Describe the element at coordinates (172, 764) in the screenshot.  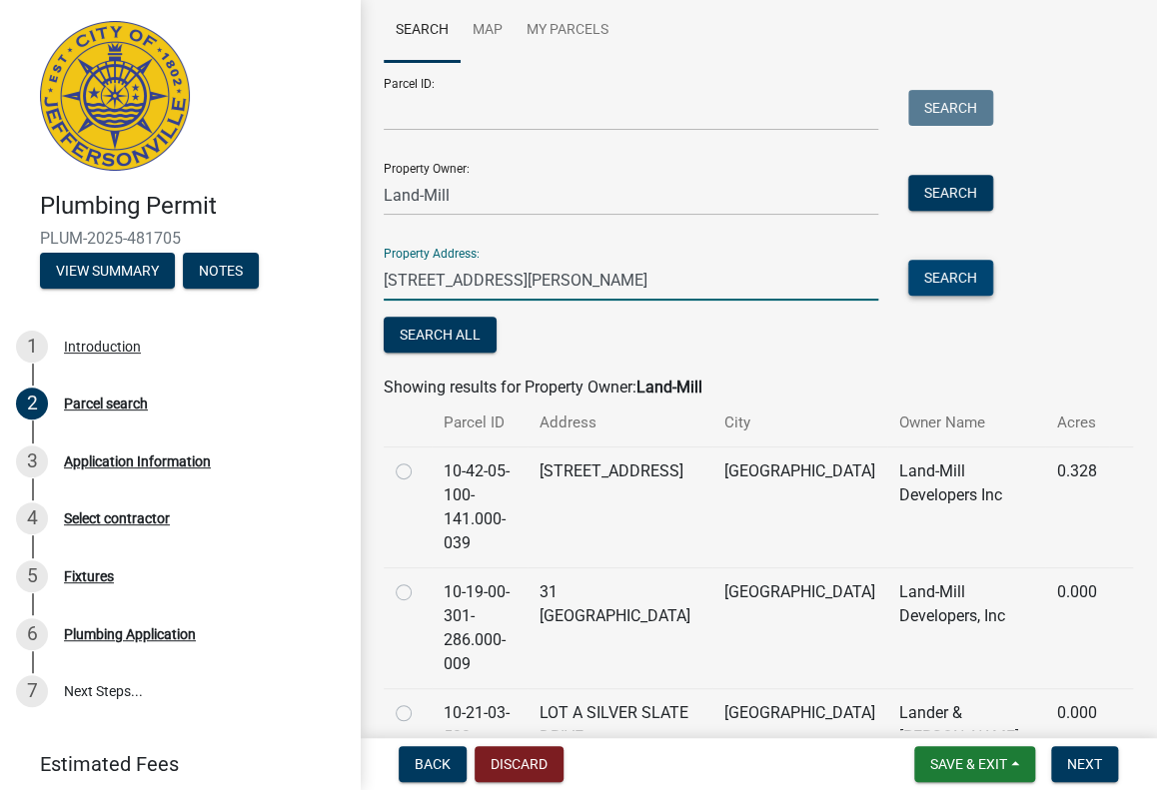
I see `a: Estimated Fees` at that location.